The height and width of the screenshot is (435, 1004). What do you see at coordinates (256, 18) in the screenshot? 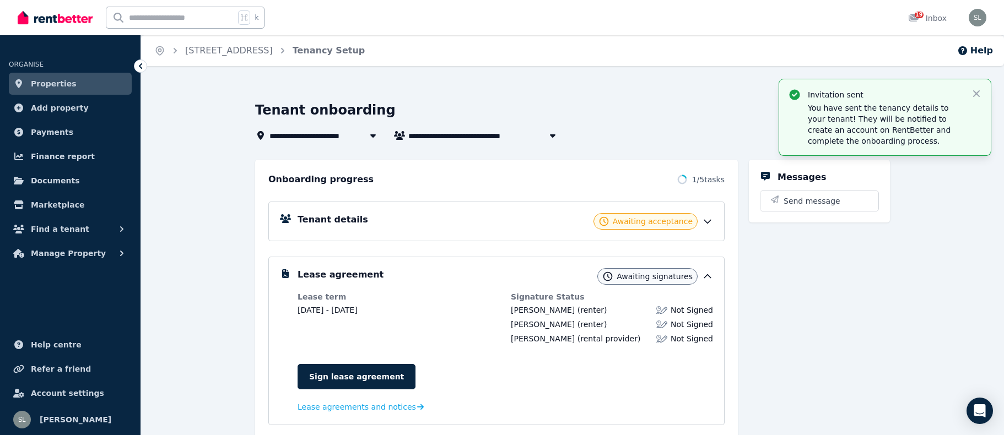
I see `span: k` at bounding box center [256, 18].